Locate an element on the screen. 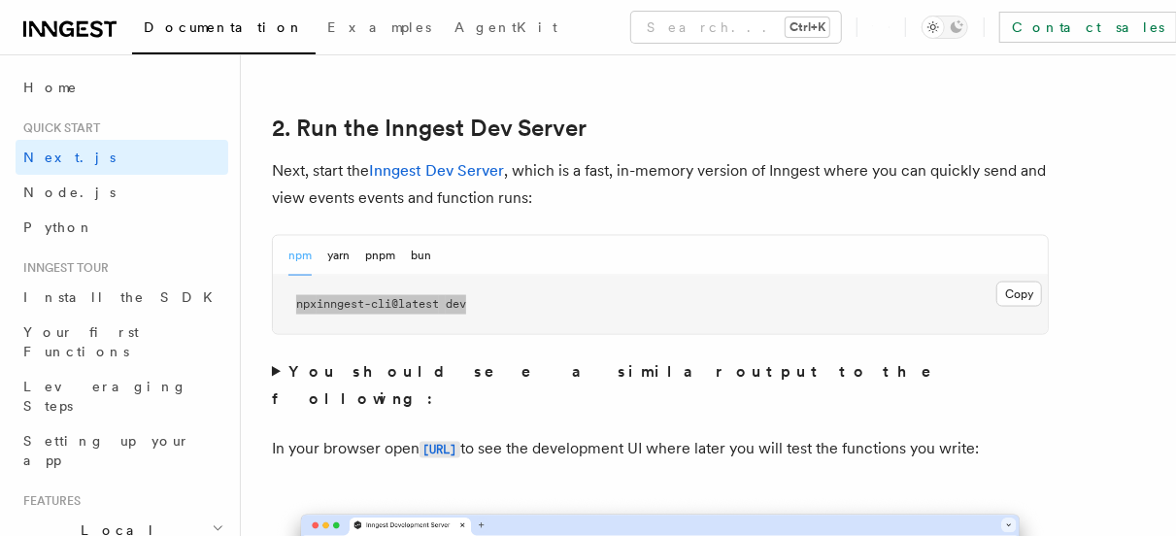 Image resolution: width=1176 pixels, height=536 pixels. a: Home is located at coordinates (121, 87).